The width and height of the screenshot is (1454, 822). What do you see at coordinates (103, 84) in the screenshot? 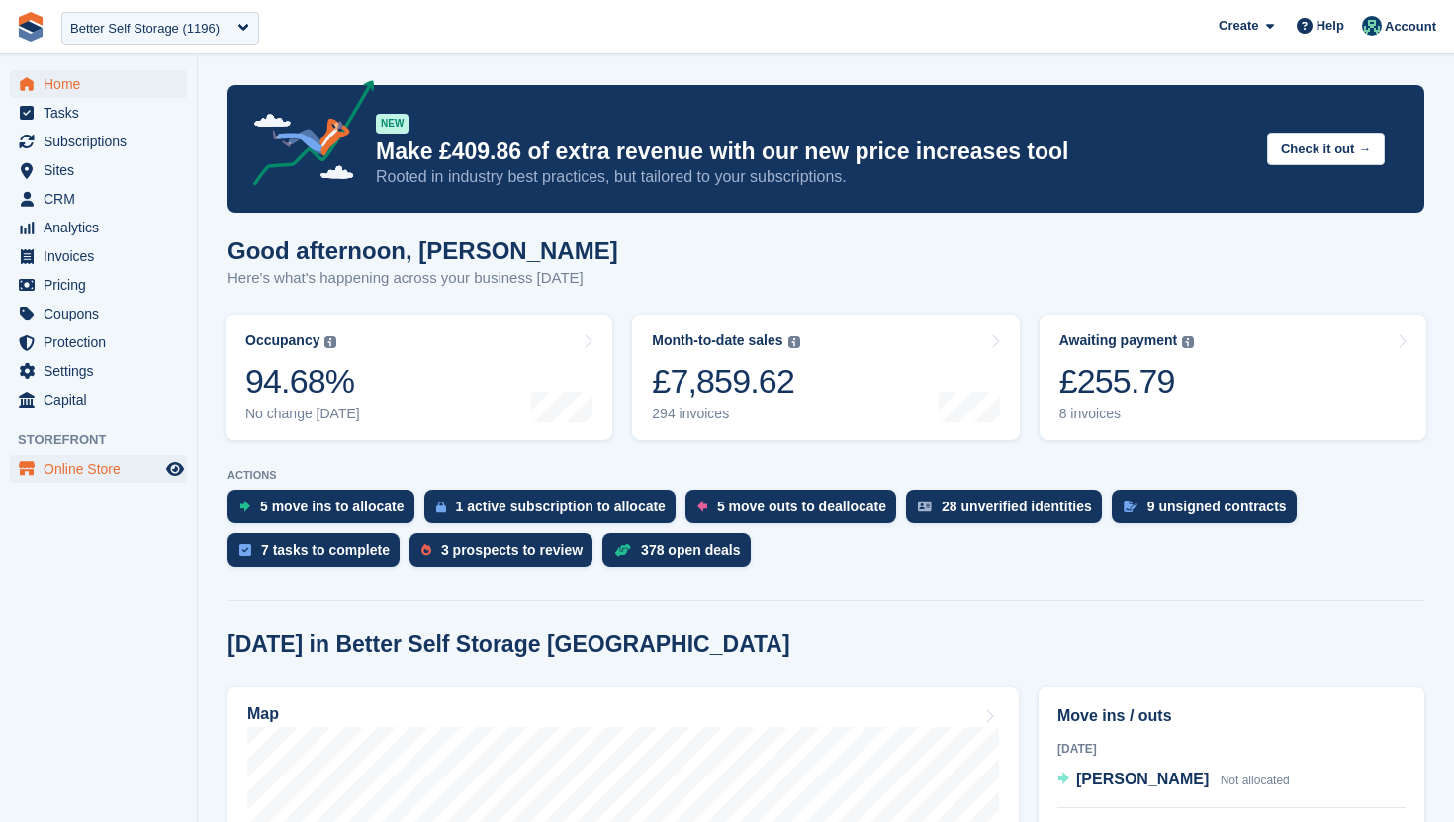
I see `span: Home` at bounding box center [103, 84].